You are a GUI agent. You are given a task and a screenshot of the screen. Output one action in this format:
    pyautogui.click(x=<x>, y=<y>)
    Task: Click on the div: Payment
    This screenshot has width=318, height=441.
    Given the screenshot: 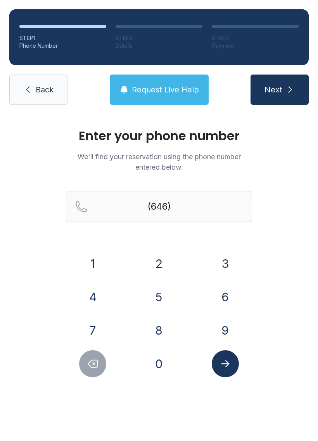 What is the action you would take?
    pyautogui.click(x=255, y=46)
    